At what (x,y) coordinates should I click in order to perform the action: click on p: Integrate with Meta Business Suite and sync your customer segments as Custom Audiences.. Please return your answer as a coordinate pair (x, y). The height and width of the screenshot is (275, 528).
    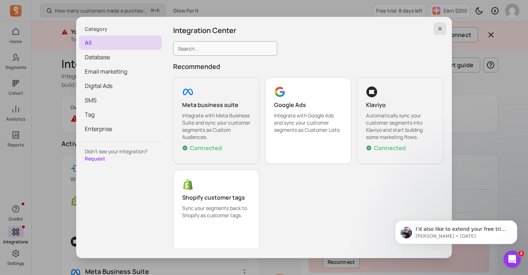
    Looking at the image, I should click on (216, 126).